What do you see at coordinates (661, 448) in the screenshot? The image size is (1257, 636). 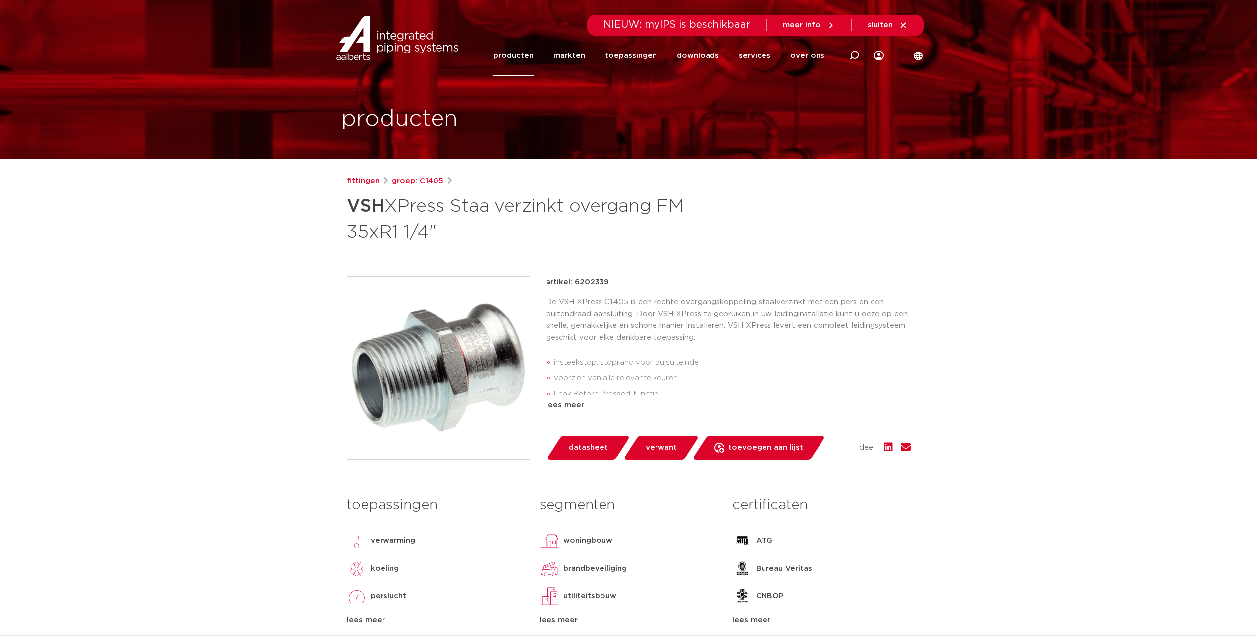 I see `span: verwant` at bounding box center [661, 448].